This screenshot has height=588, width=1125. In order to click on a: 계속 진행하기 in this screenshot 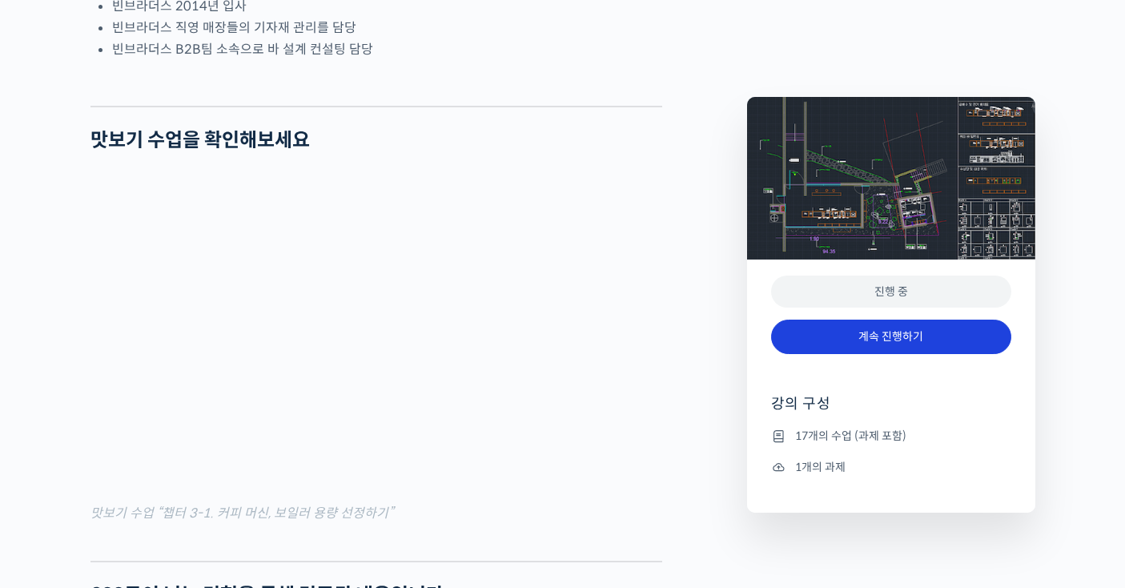, I will do `click(891, 336)`.